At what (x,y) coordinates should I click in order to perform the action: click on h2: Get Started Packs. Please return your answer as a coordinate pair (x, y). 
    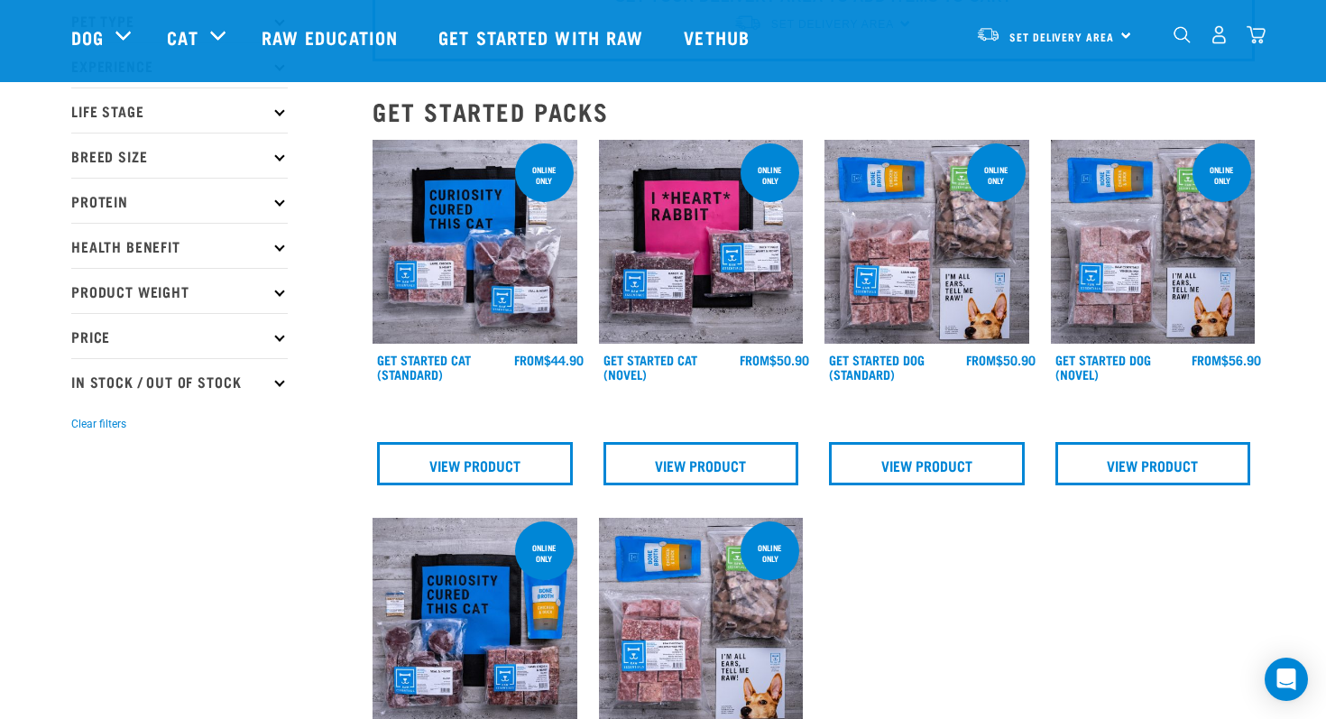
    Looking at the image, I should click on (813, 111).